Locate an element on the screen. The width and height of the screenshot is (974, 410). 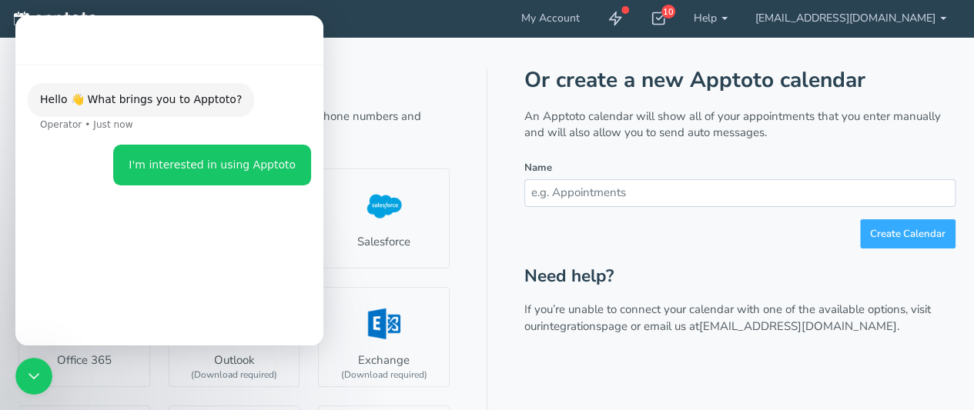
p: An Apptoto calendar will show all of your appointments that you enter manually and will also allo... is located at coordinates (740, 125).